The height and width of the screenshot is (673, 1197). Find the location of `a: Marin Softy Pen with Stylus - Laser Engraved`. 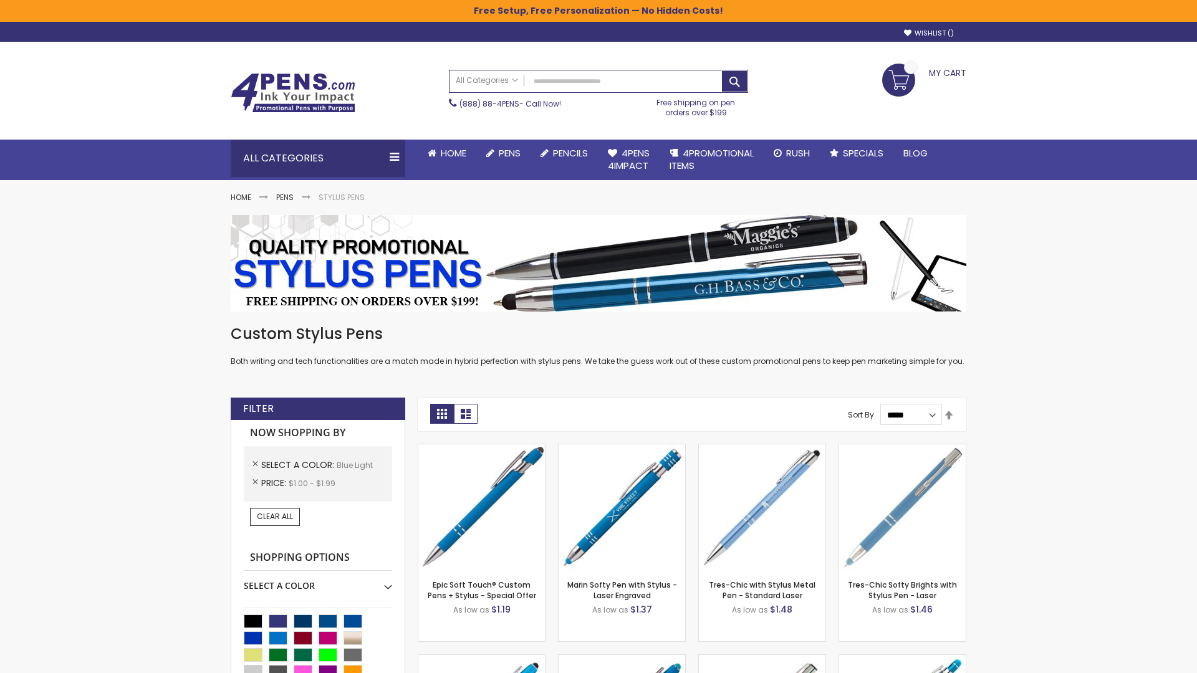

a: Marin Softy Pen with Stylus - Laser Engraved is located at coordinates (622, 590).